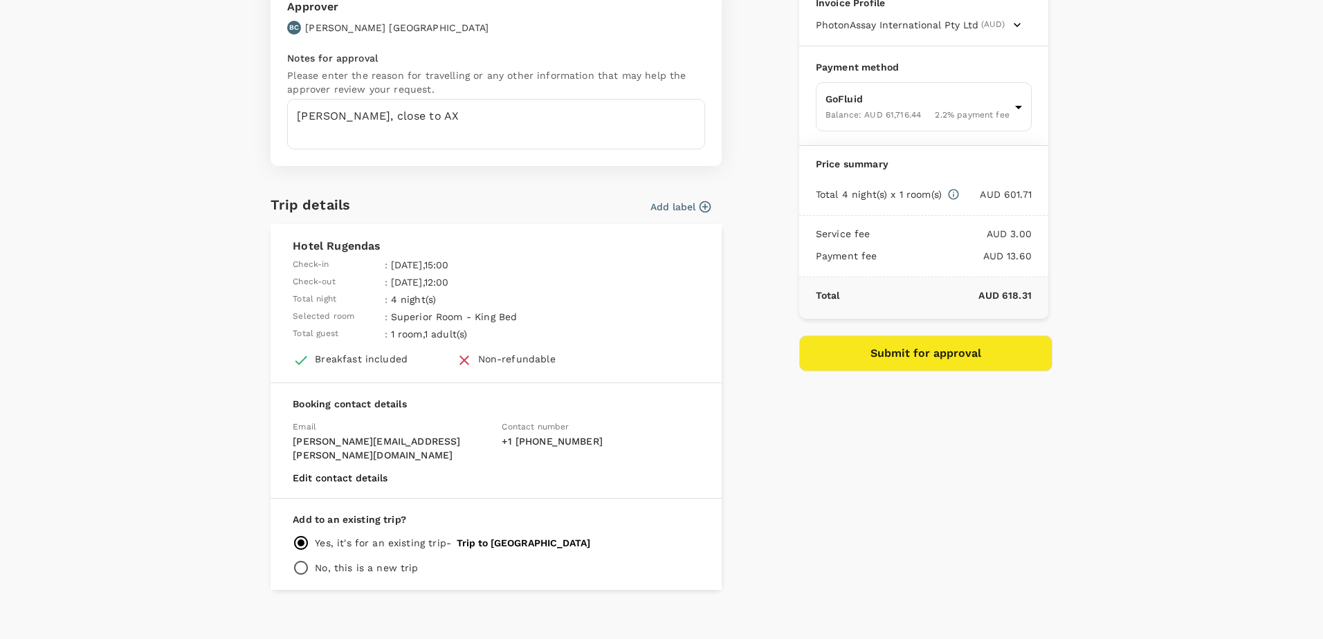 The width and height of the screenshot is (1323, 639). Describe the element at coordinates (366, 568) in the screenshot. I see `p: No, this is a new trip` at that location.